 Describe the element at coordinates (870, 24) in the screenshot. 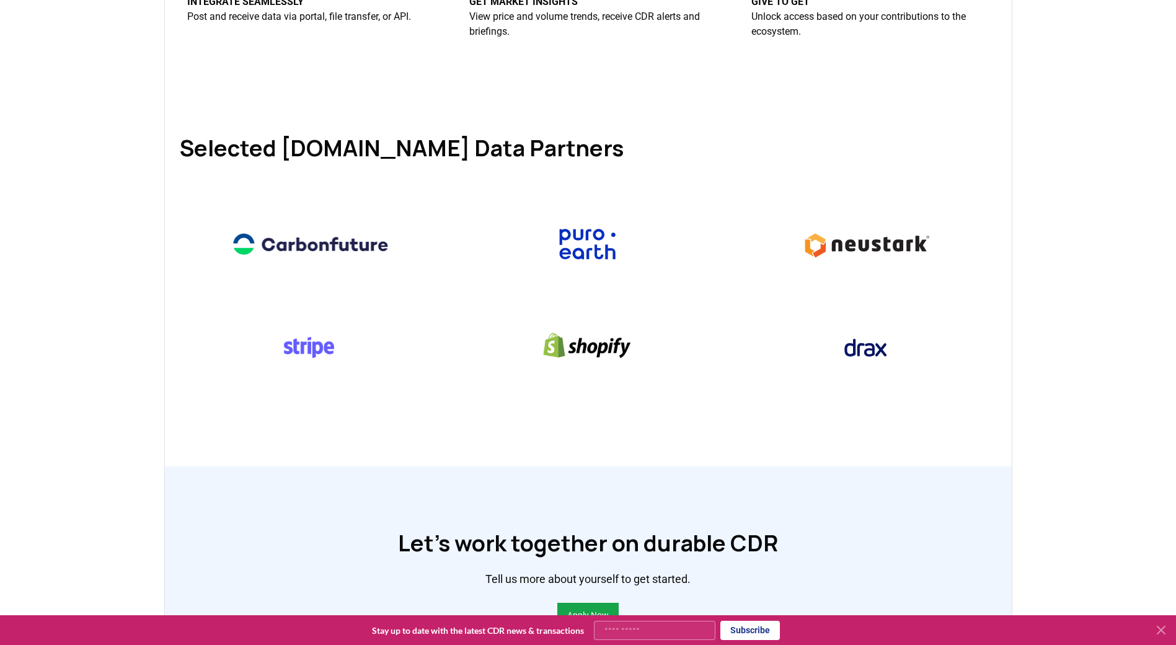

I see `p: Unlock access based on your contributions to the ecosystem.` at that location.